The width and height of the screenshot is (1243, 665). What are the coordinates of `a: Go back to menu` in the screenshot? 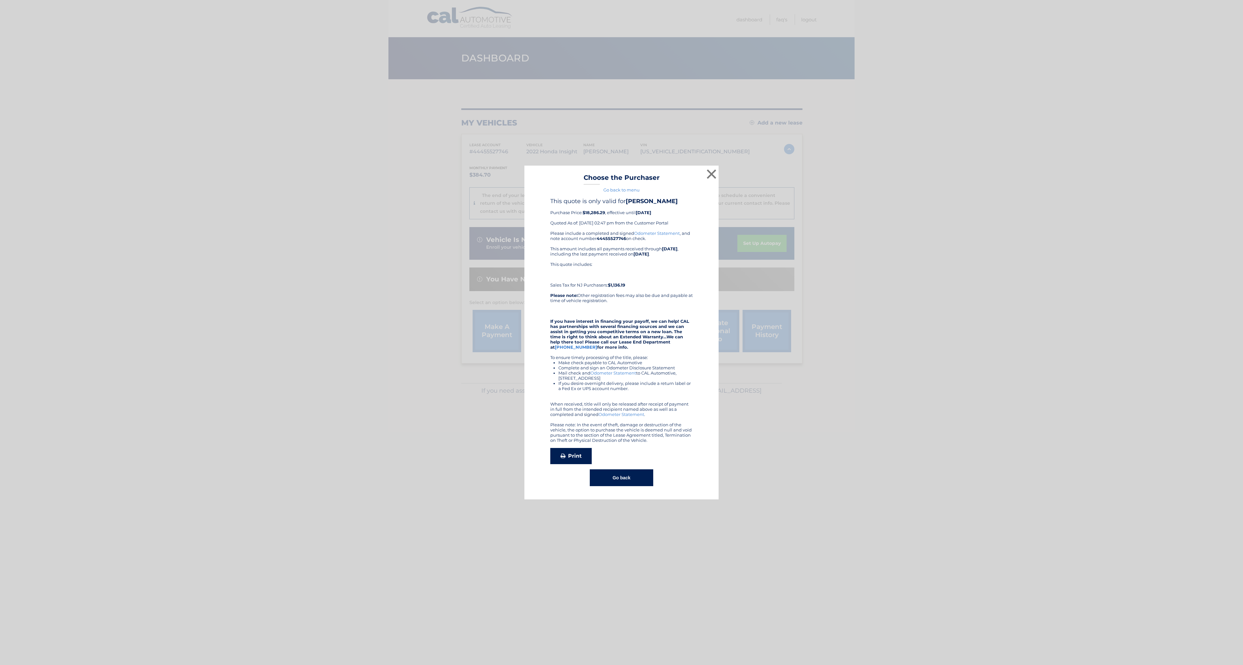 It's located at (621, 190).